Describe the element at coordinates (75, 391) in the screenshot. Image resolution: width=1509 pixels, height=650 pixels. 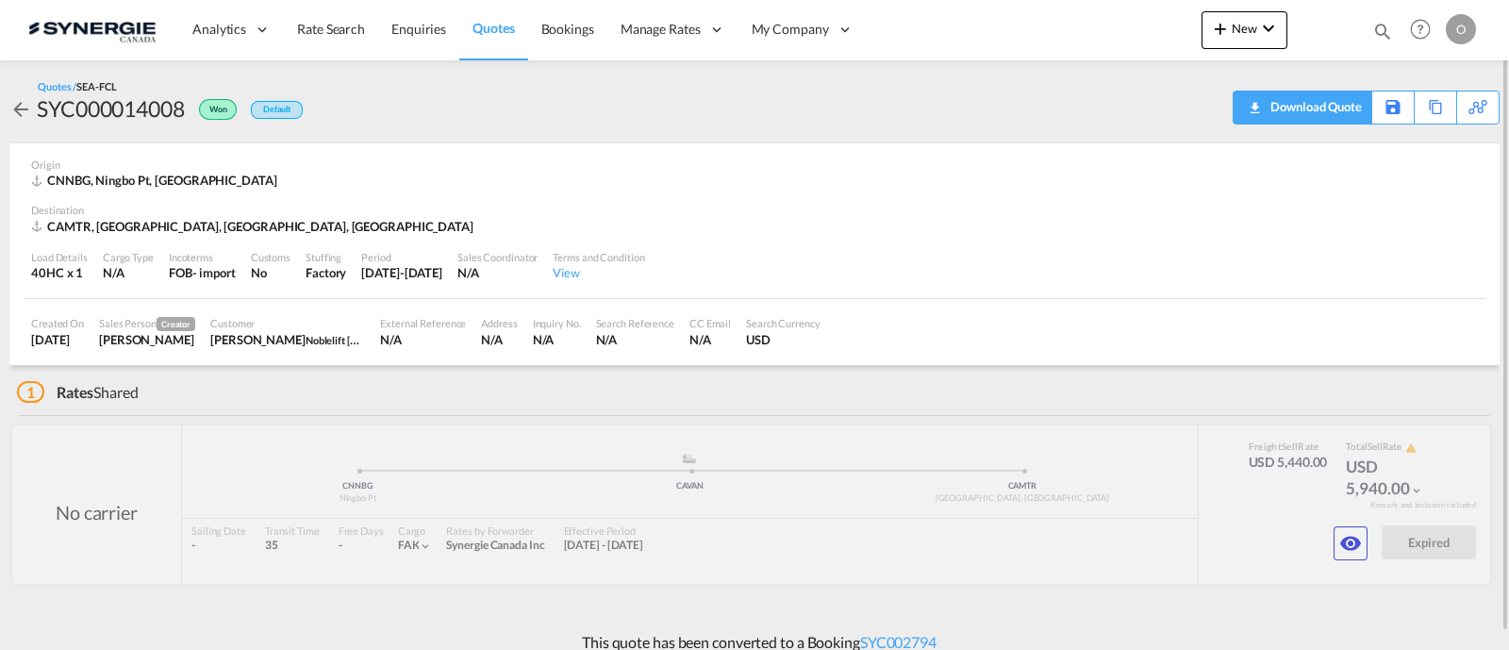
I see `span: Rates` at that location.